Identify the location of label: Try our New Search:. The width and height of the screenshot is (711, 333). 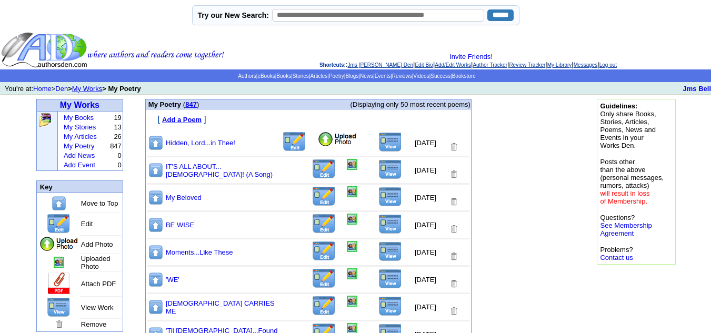
(233, 15).